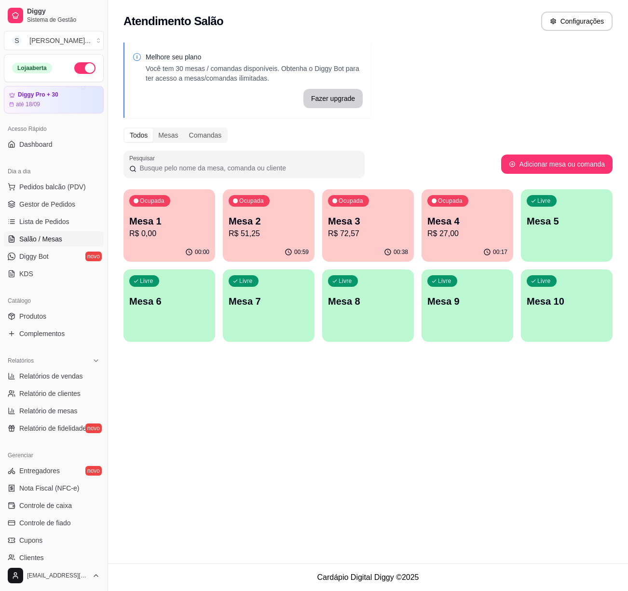  What do you see at coordinates (63, 12) in the screenshot?
I see `span: Diggy` at bounding box center [63, 12].